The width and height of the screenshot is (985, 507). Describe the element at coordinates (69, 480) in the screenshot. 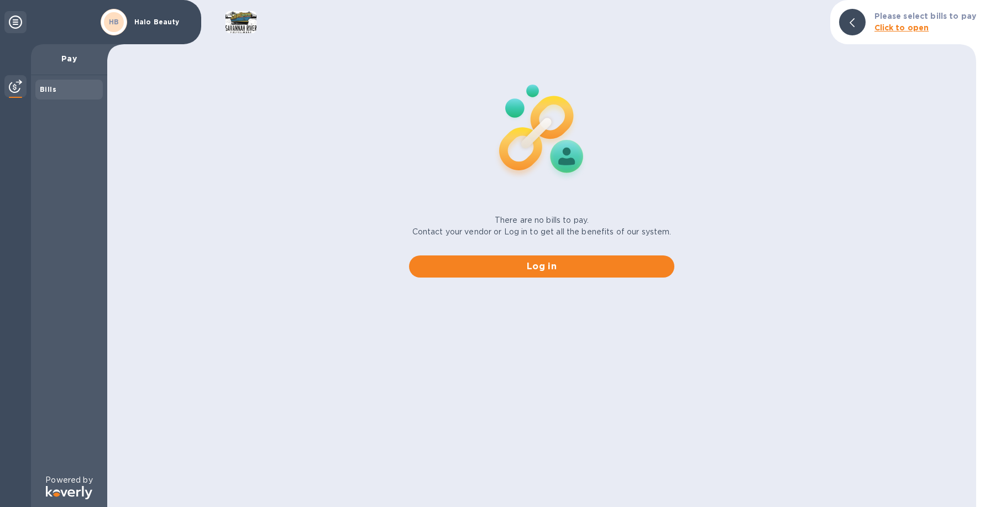

I see `p: Powered by` at that location.